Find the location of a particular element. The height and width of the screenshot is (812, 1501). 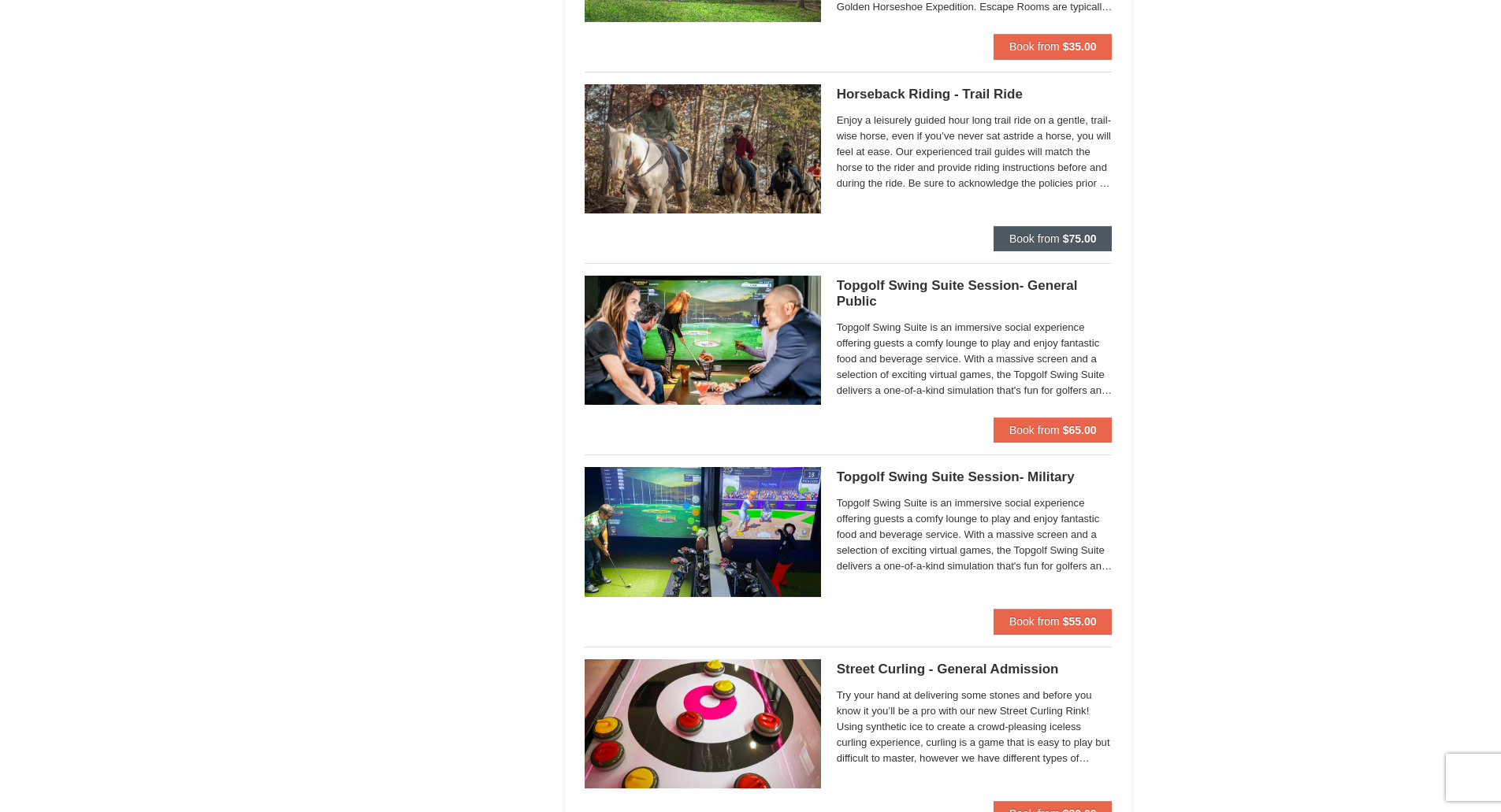

span: Enjoy a leisurely guided hour long trail ride on a gentle, trail-wise horse, even if you’ve never... is located at coordinates (974, 152).